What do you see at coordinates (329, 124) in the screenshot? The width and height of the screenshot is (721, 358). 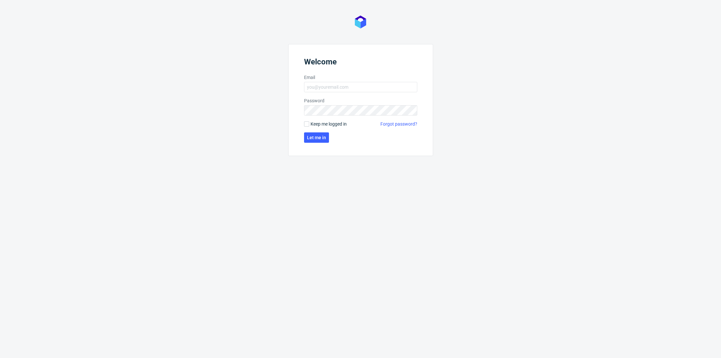 I see `span: Keep me logged in` at bounding box center [329, 124].